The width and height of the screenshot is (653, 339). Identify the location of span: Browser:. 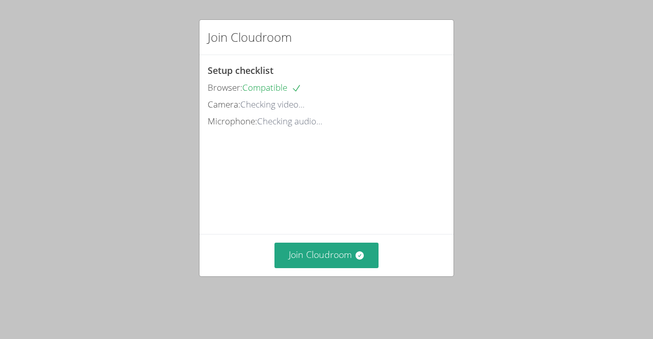
(225, 87).